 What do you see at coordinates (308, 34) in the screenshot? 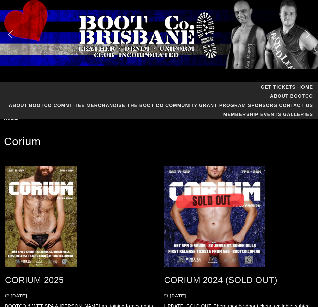
I see `img: next arrow` at bounding box center [308, 34].